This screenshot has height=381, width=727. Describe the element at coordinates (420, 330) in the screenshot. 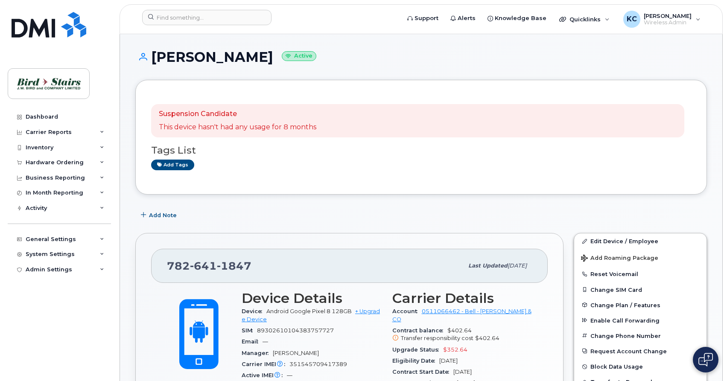

I see `span: Contract balance` at that location.